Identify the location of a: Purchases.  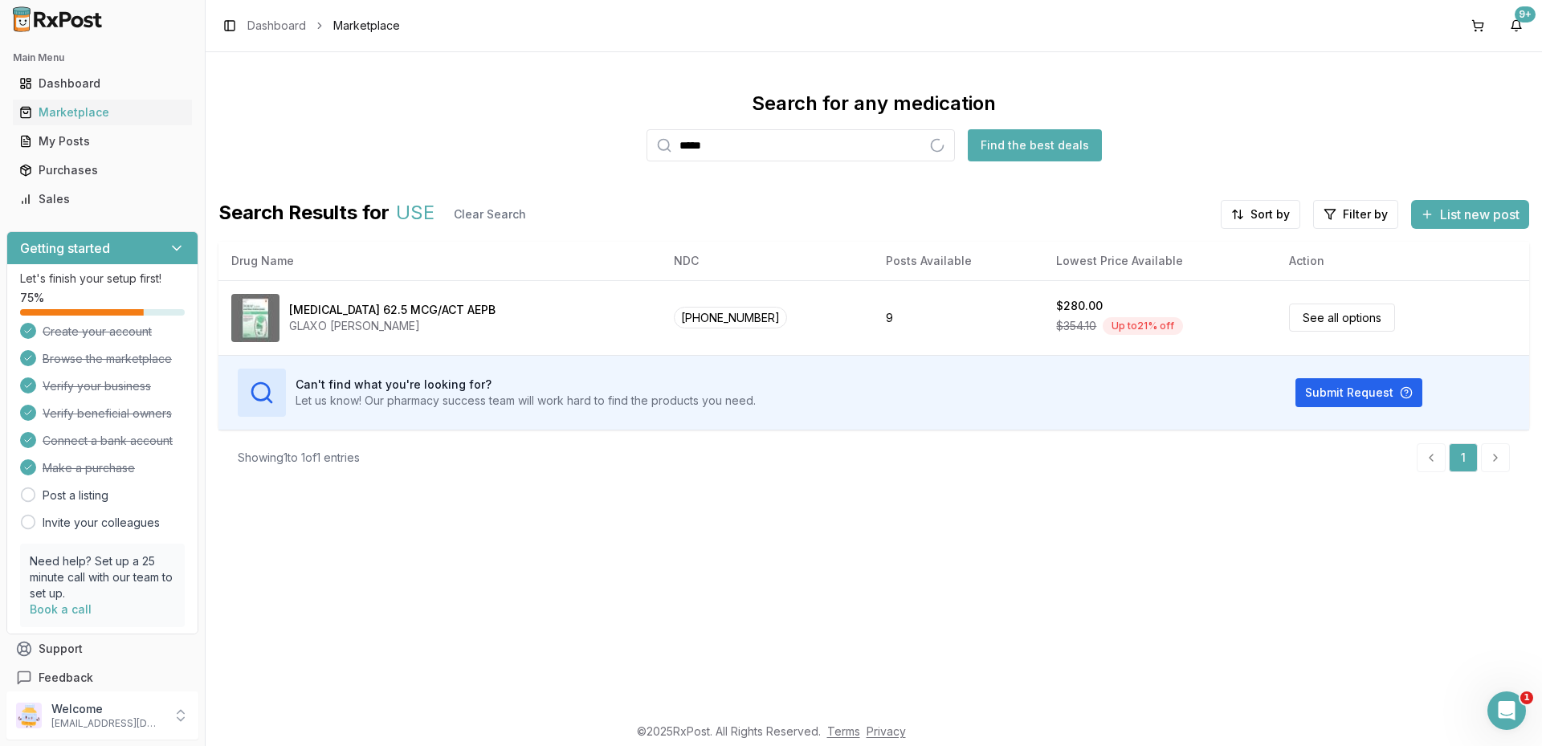
(102, 170).